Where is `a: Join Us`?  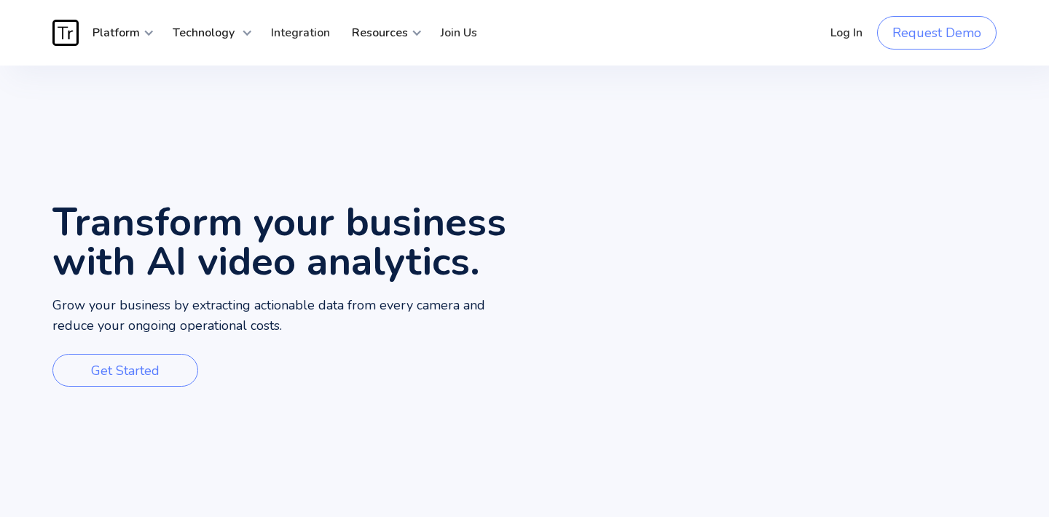 a: Join Us is located at coordinates (459, 33).